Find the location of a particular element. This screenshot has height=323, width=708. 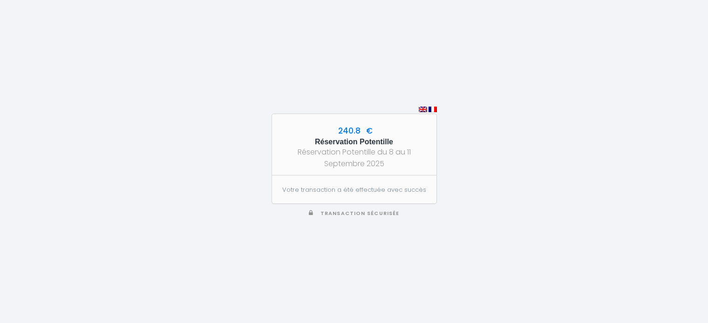

span: Transaction sécurisée is located at coordinates (359, 213).